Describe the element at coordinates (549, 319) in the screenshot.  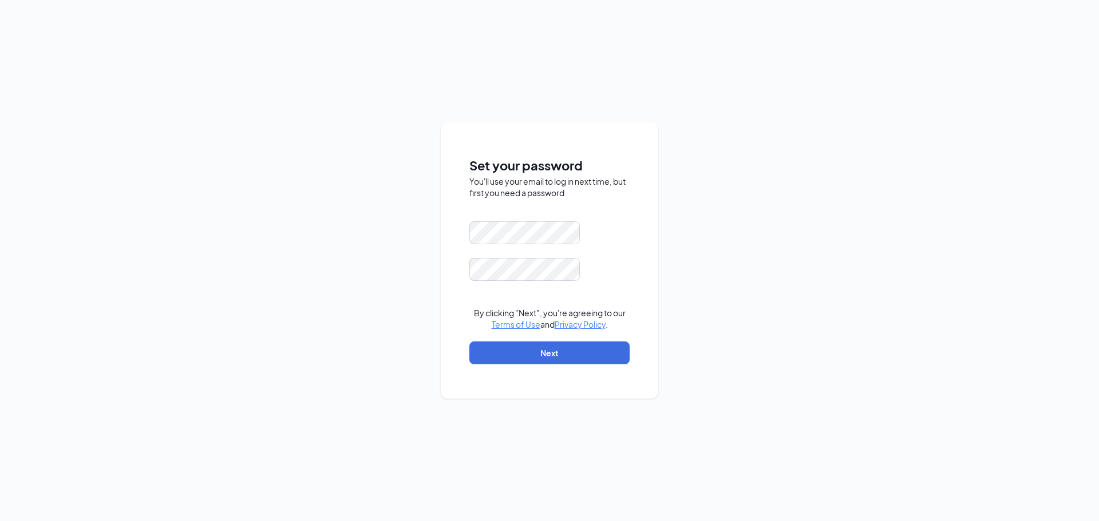
I see `div: By clicking "Next", you're agreeing to our and .` at that location.